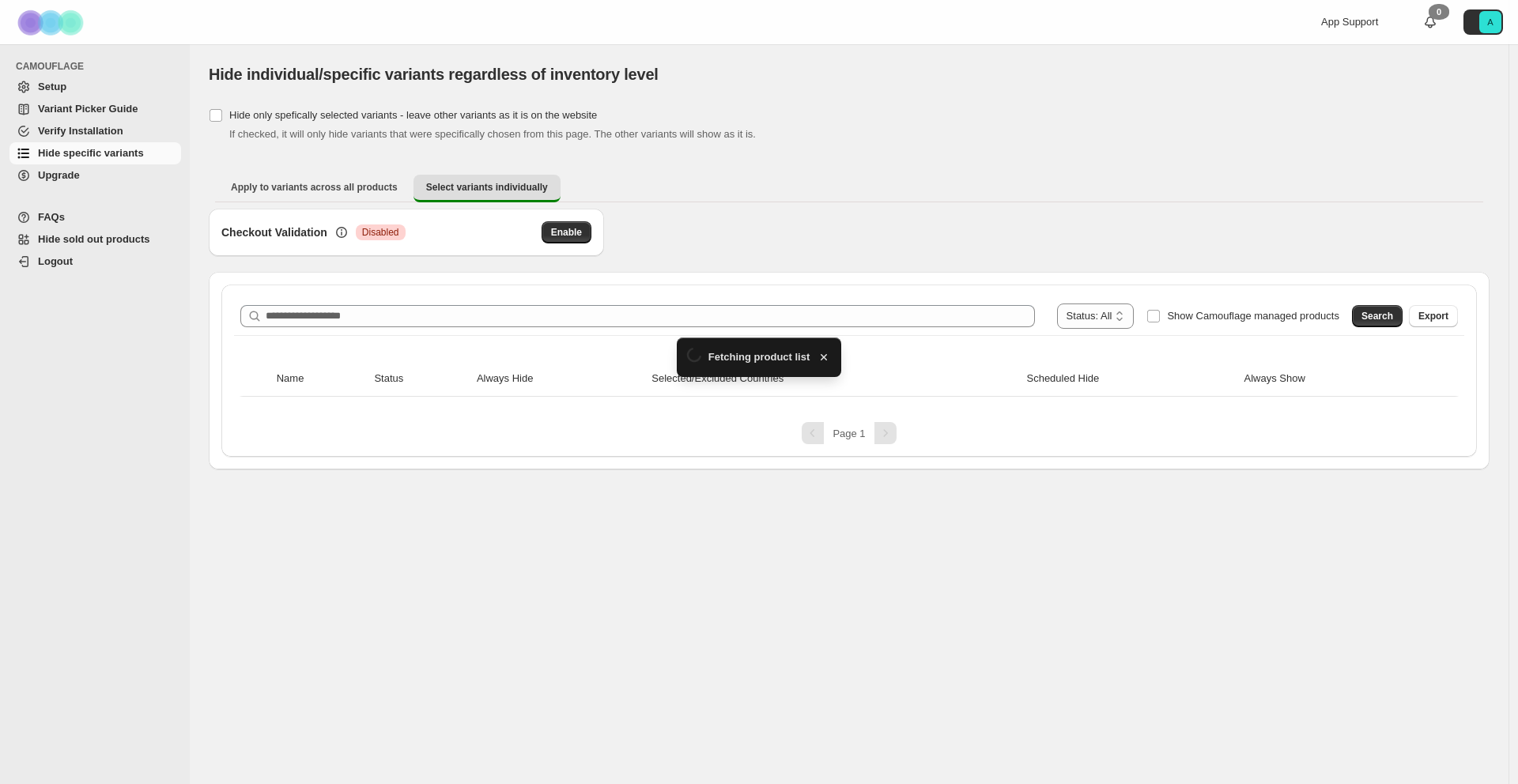 The width and height of the screenshot is (1518, 784). Describe the element at coordinates (834, 379) in the screenshot. I see `th: Selected/Excluded Countries` at that location.